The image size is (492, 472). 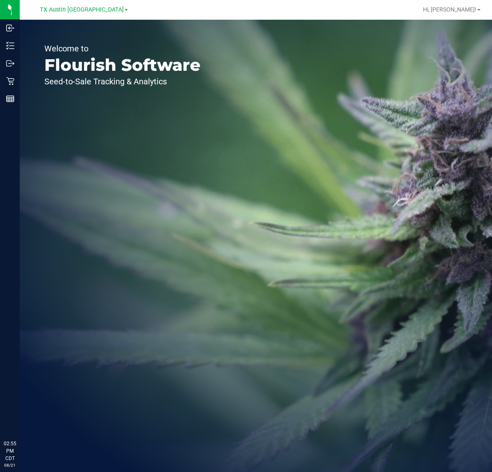 What do you see at coordinates (10, 465) in the screenshot?
I see `p: 08/21` at bounding box center [10, 465].